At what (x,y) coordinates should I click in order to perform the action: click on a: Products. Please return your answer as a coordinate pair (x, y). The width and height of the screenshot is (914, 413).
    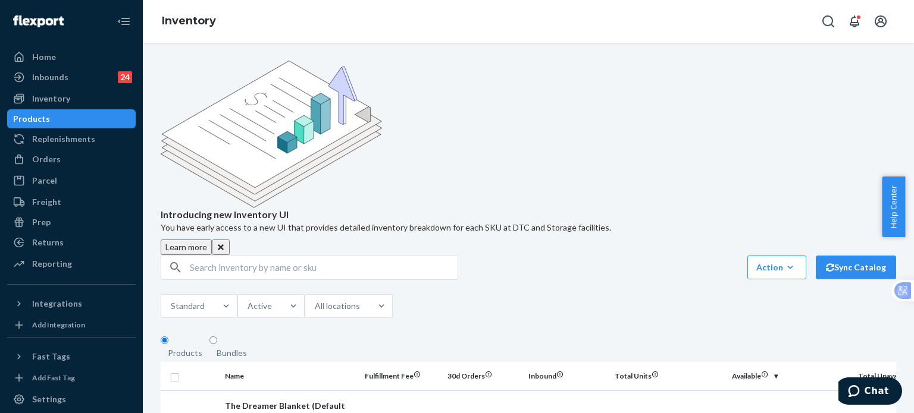
    Looking at the image, I should click on (71, 119).